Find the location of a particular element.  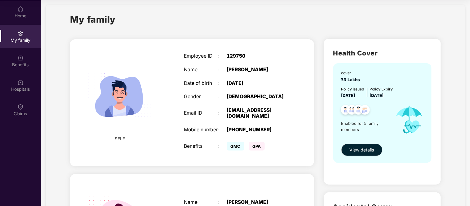

div: Benefits is located at coordinates (201, 146).